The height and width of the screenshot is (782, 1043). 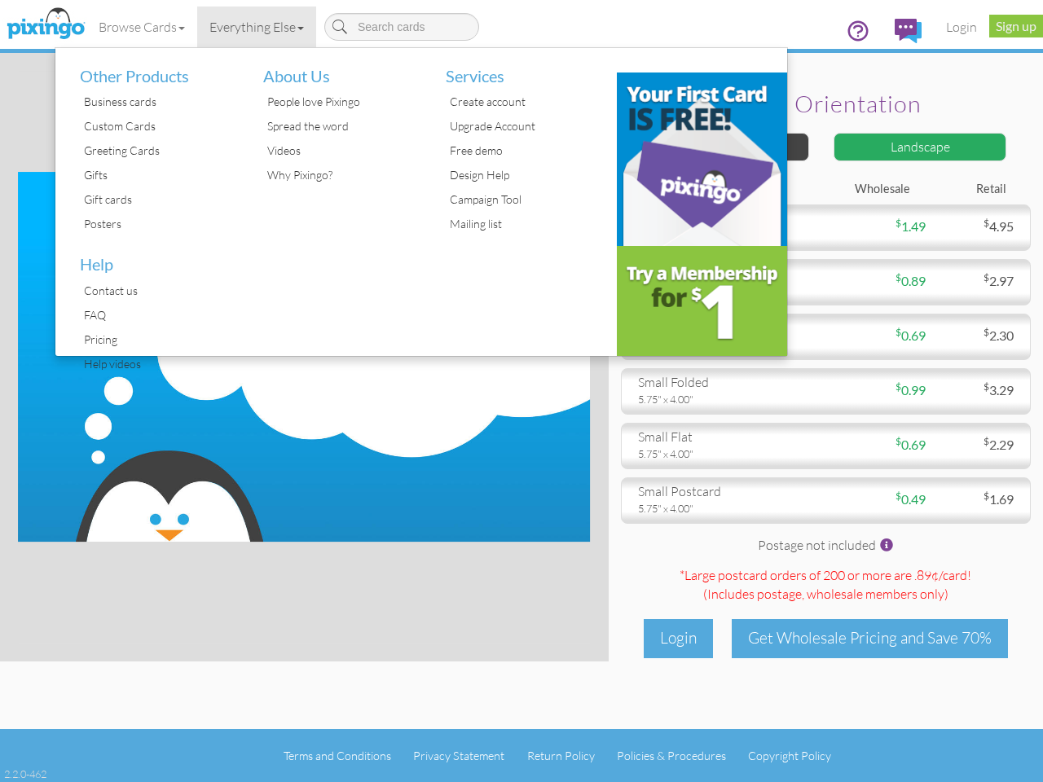 I want to click on div: Custom Cards, so click(x=159, y=126).